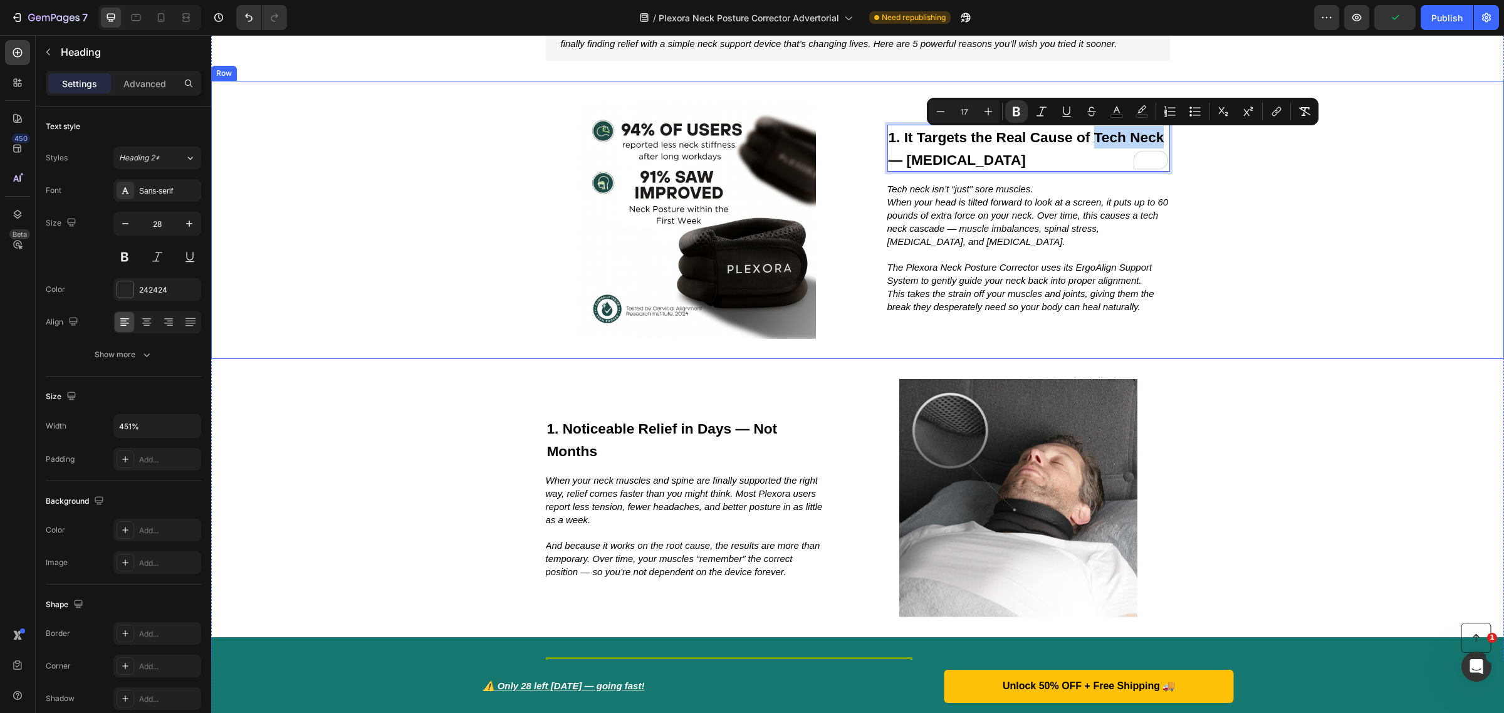 The width and height of the screenshot is (1504, 713). What do you see at coordinates (169, 191) in the screenshot?
I see `div: Sans-serif` at bounding box center [169, 191].